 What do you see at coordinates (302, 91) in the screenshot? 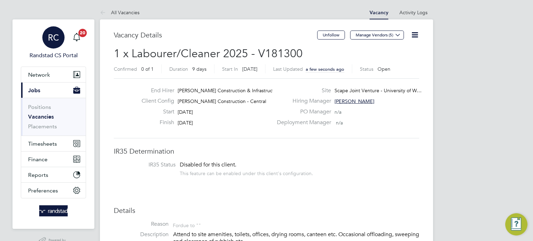
I see `label: Site` at bounding box center [302, 91].